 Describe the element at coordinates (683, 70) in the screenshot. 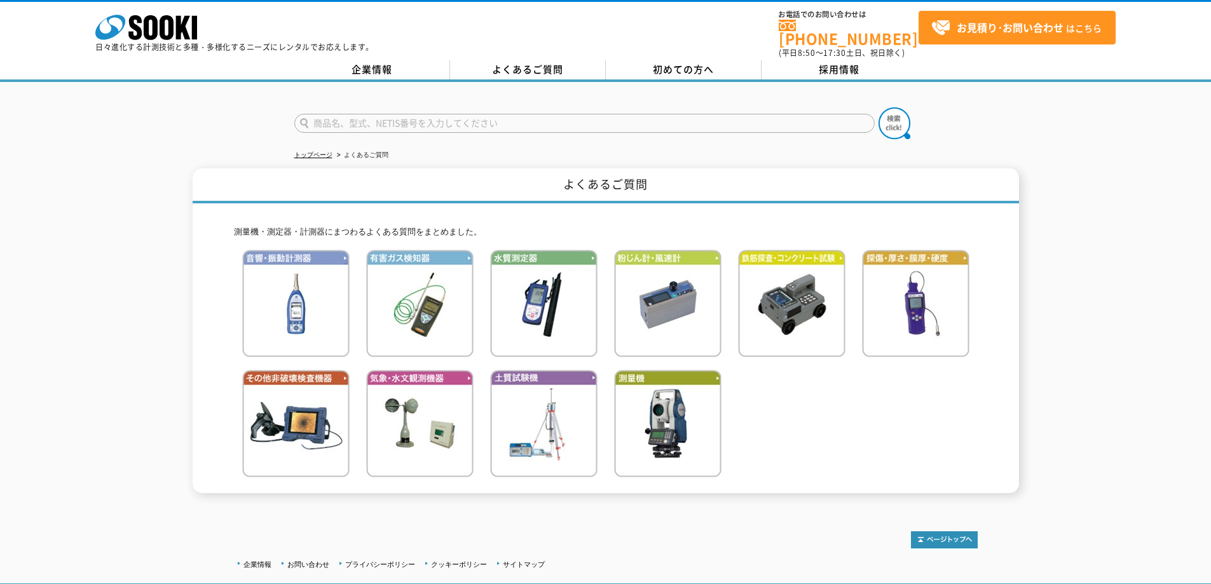

I see `a: 初めての方へ` at that location.